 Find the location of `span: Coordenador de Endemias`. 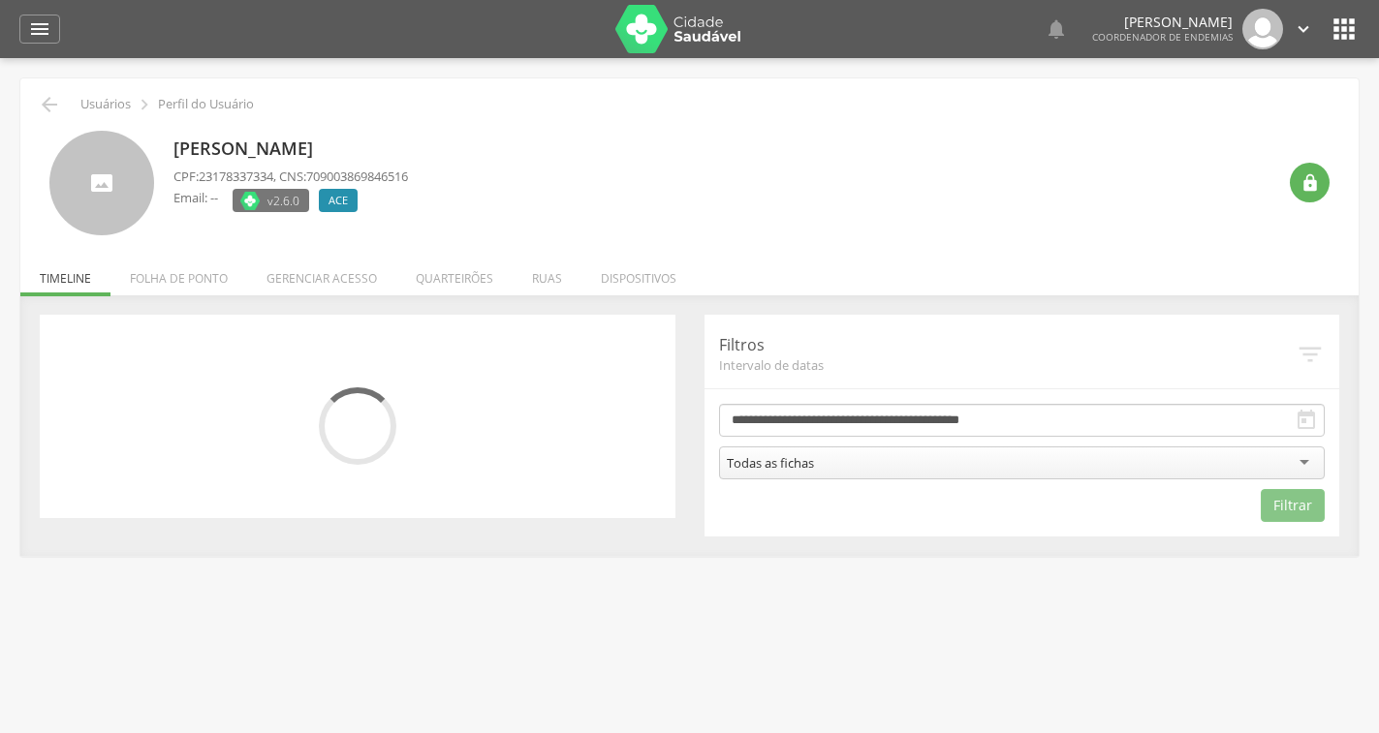

span: Coordenador de Endemias is located at coordinates (1162, 37).